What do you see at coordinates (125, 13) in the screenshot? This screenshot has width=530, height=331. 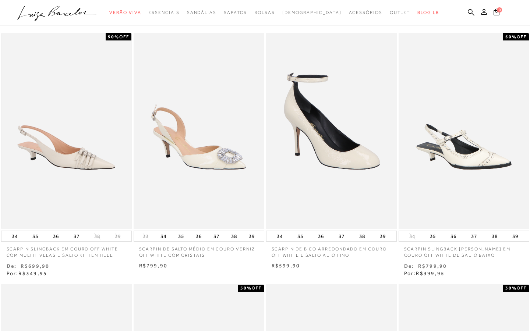 I see `span: Verão Viva` at bounding box center [125, 13].